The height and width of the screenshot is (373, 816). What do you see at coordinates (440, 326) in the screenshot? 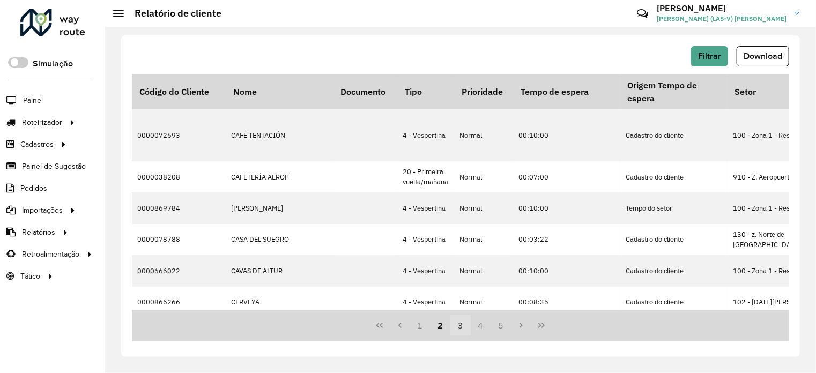
I see `button: 2` at bounding box center [440, 326].